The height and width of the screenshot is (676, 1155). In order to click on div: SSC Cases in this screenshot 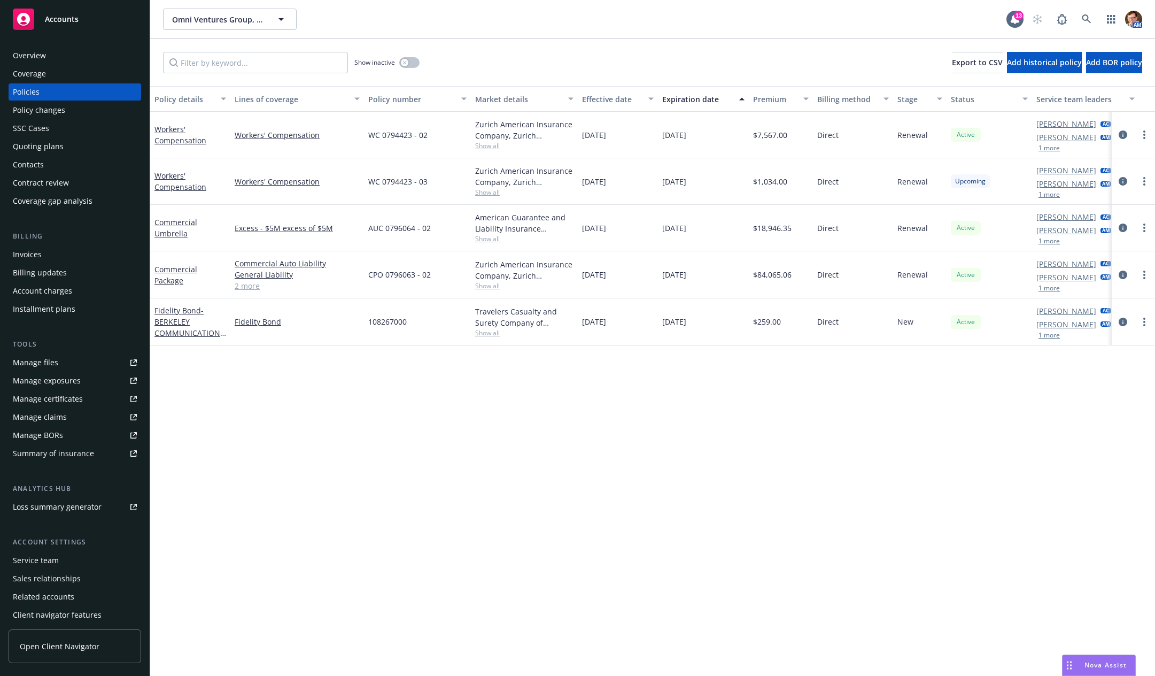, I will do `click(31, 128)`.